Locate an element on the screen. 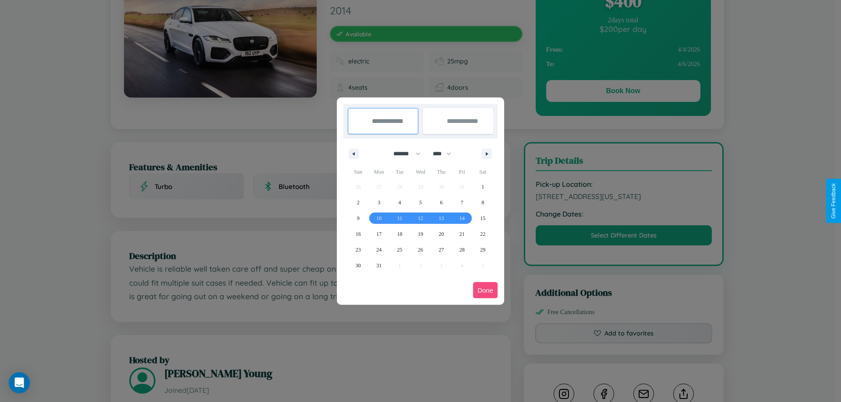  button: 5 is located at coordinates (420, 203).